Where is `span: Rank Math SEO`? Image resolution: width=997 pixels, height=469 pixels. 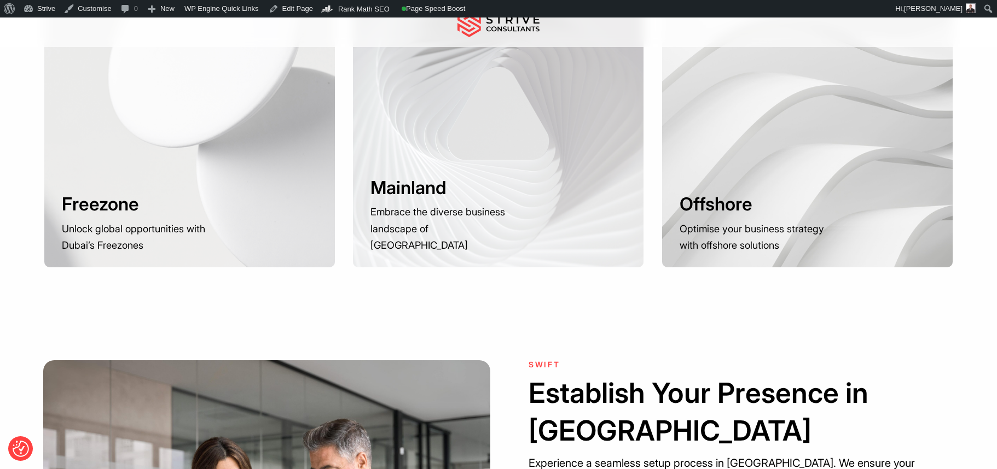 span: Rank Math SEO is located at coordinates (364, 9).